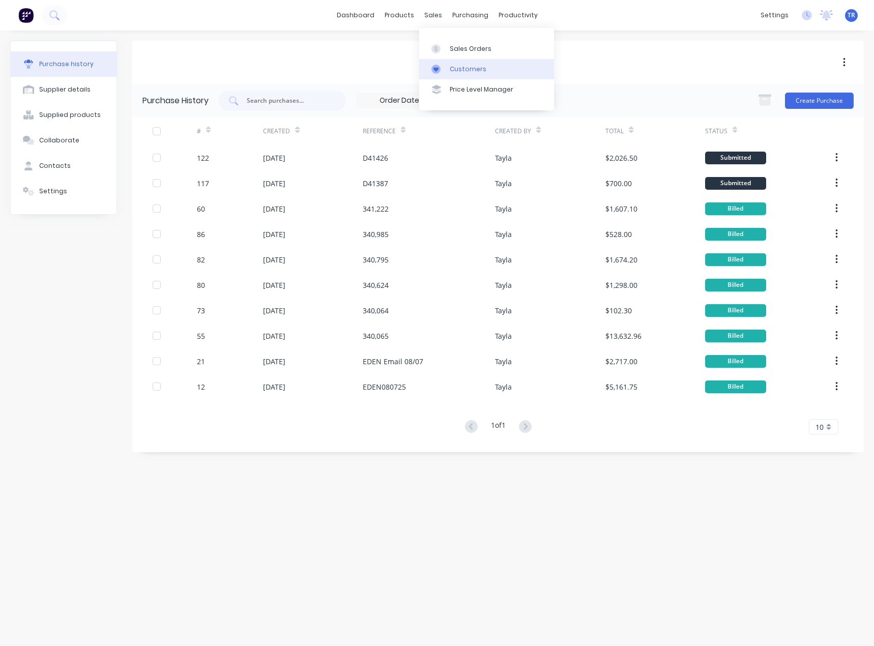  I want to click on div: 340,624, so click(376, 285).